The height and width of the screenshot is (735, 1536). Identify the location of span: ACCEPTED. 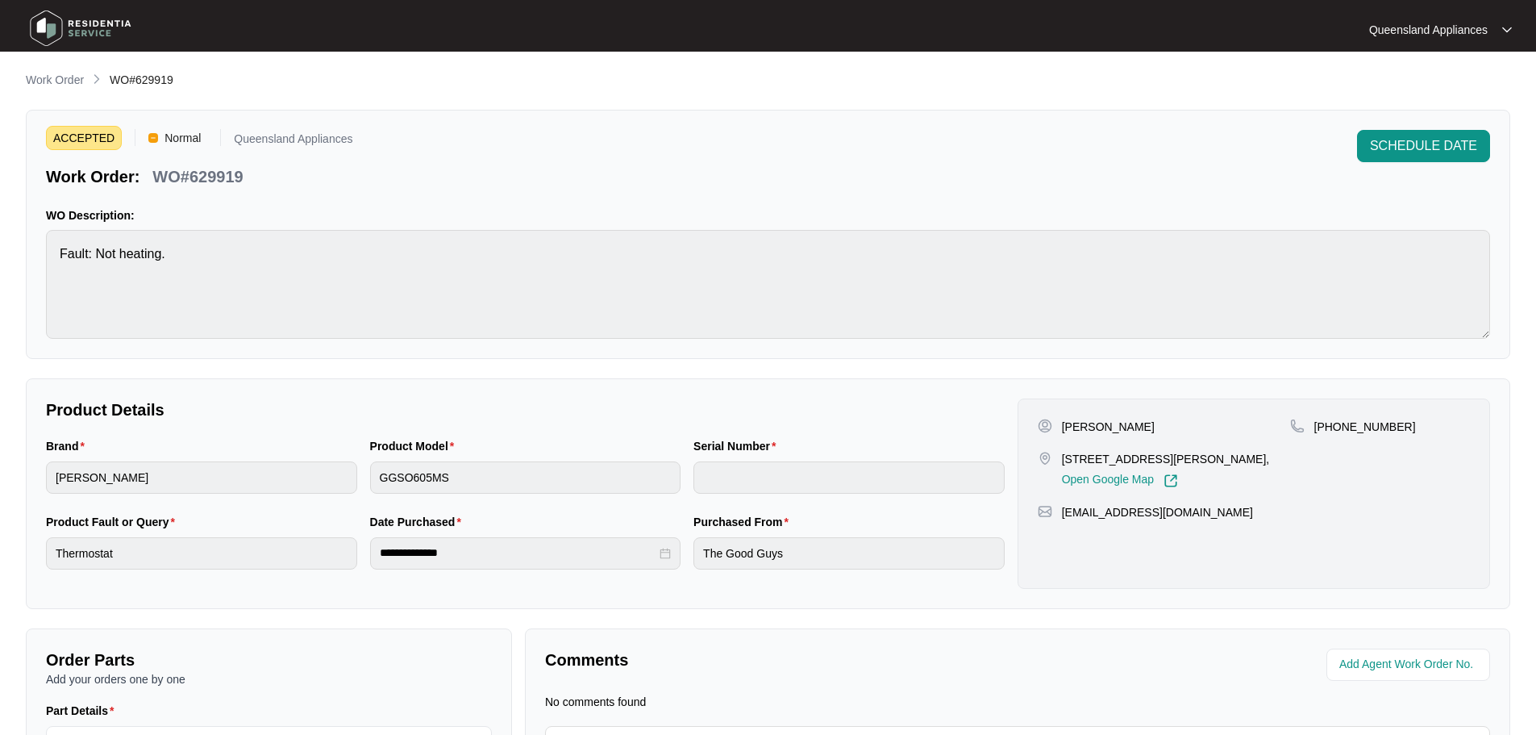
(84, 138).